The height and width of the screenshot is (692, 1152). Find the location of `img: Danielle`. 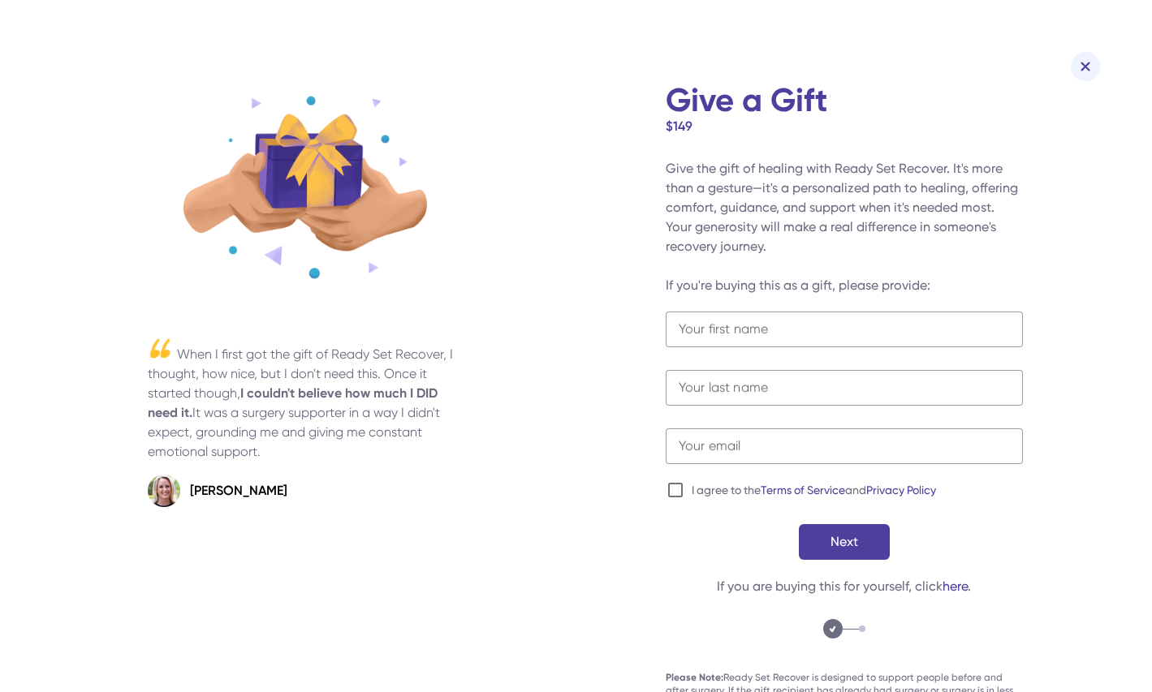

img: Danielle is located at coordinates (164, 491).